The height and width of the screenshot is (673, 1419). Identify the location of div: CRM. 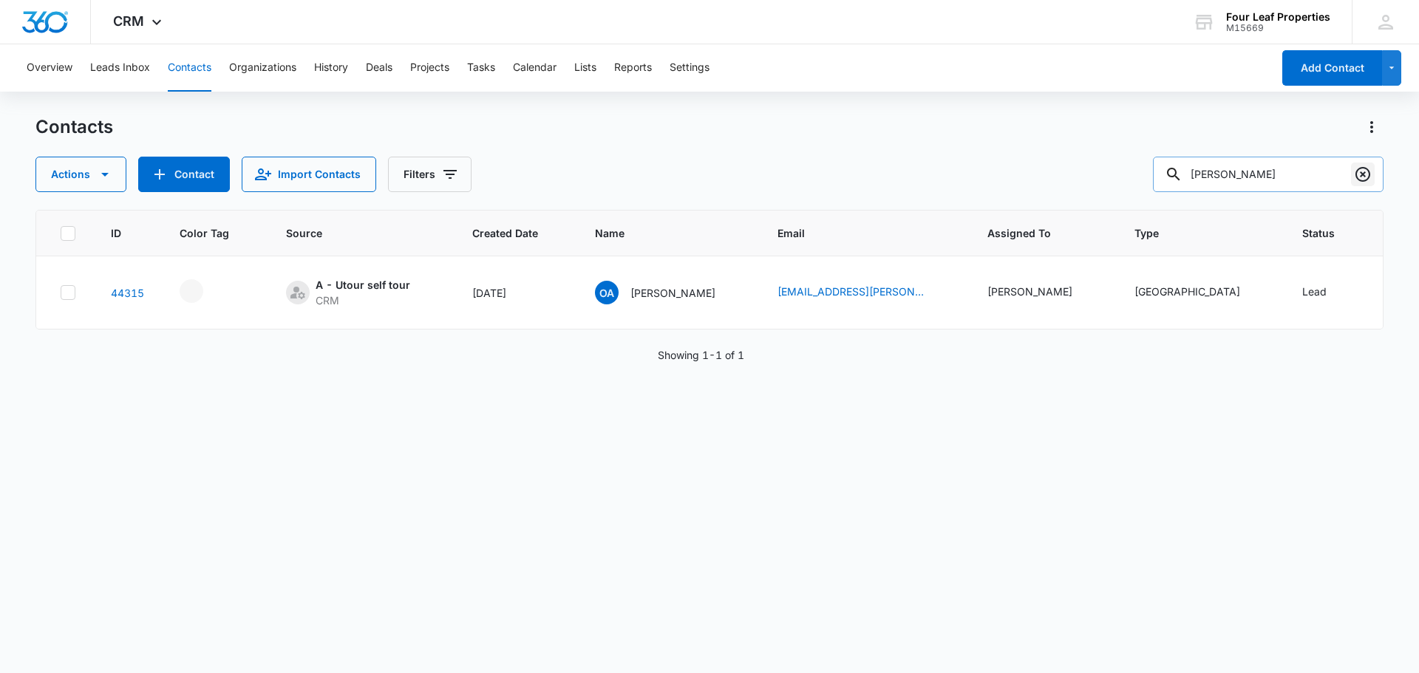
(363, 300).